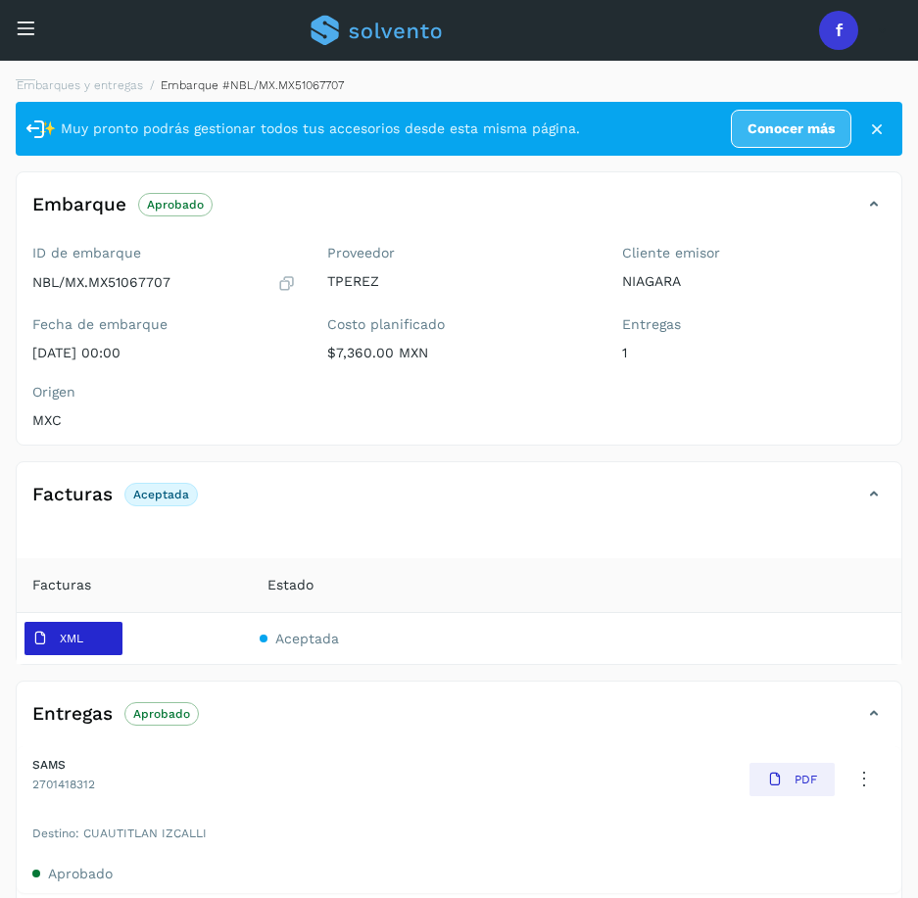 The image size is (918, 898). I want to click on label: Costo planificado, so click(459, 324).